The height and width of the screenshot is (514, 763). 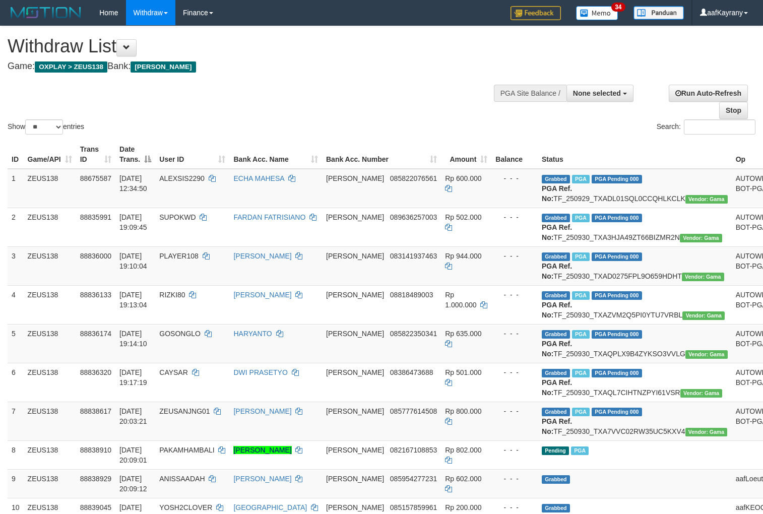 What do you see at coordinates (71, 67) in the screenshot?
I see `span: OXPLAY > ZEUS138` at bounding box center [71, 67].